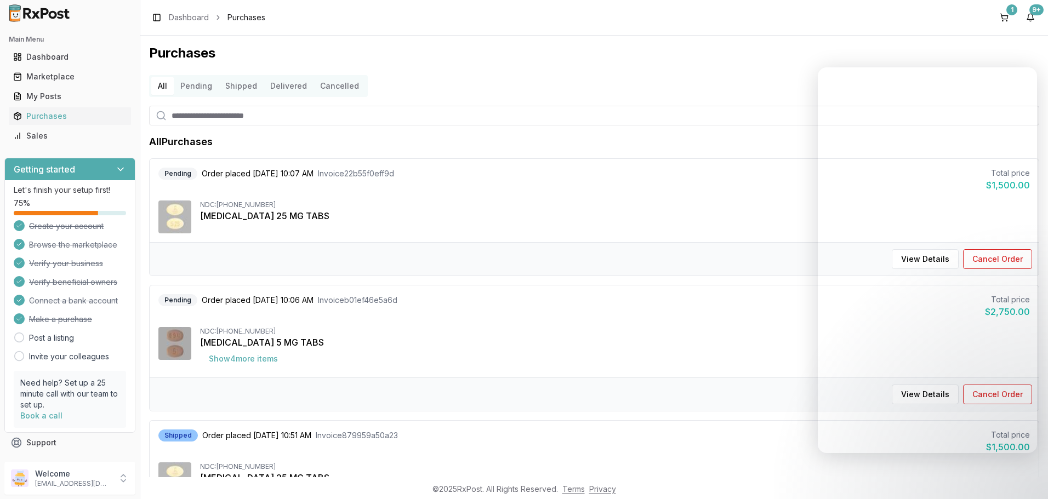 This screenshot has width=1048, height=499. Describe the element at coordinates (246, 18) in the screenshot. I see `span: Purchases` at that location.